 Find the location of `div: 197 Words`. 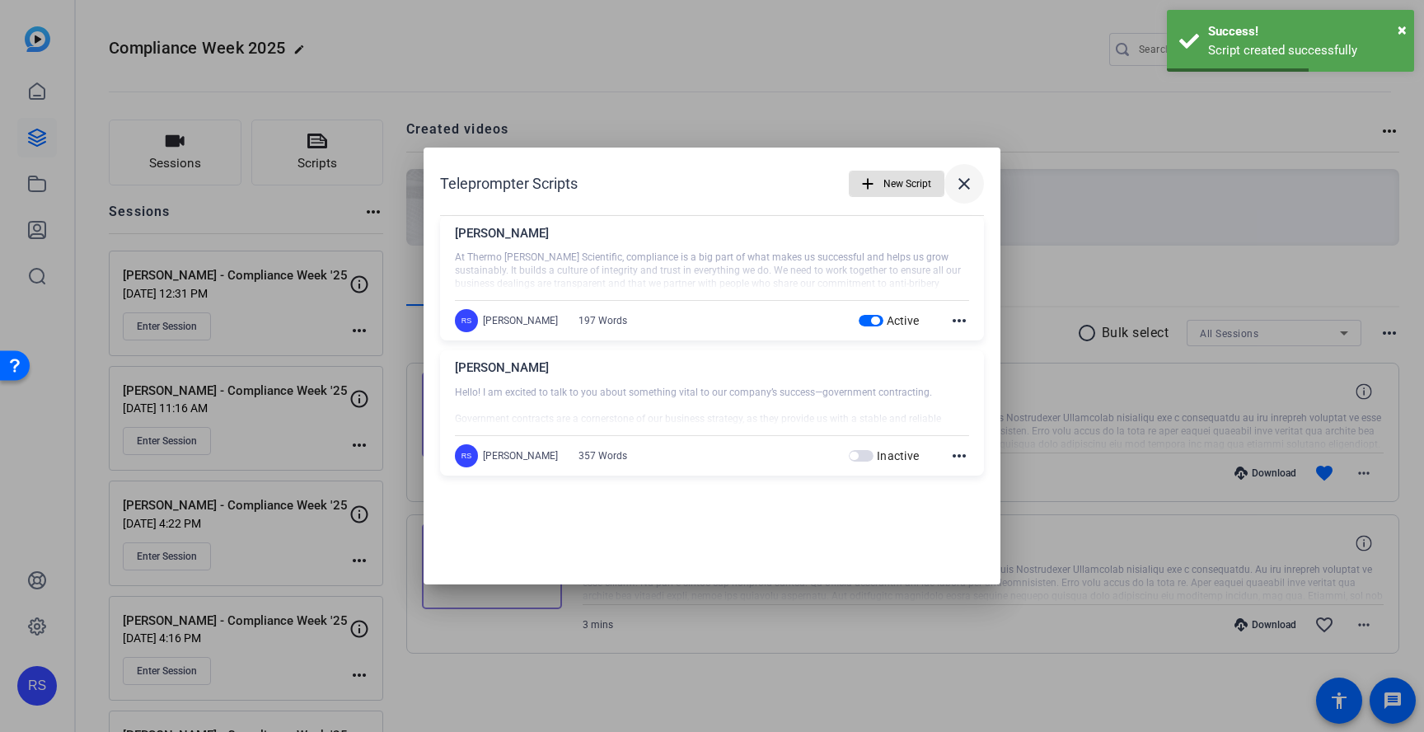

div: 197 Words is located at coordinates (602, 321).